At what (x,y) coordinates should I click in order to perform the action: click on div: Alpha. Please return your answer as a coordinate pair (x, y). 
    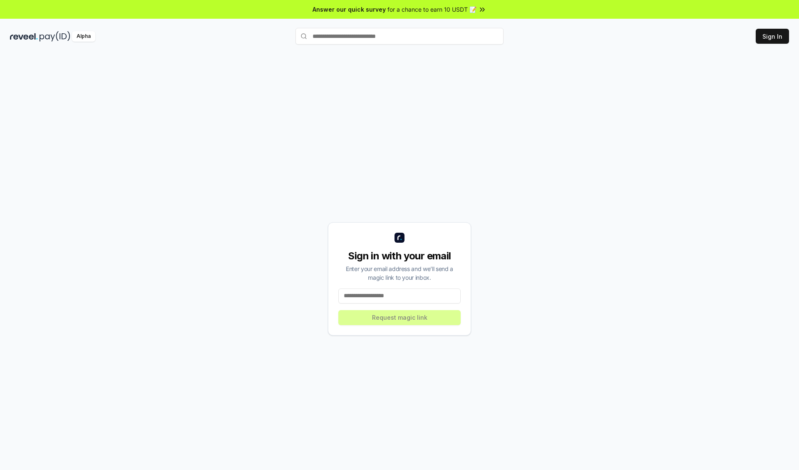
    Looking at the image, I should click on (84, 36).